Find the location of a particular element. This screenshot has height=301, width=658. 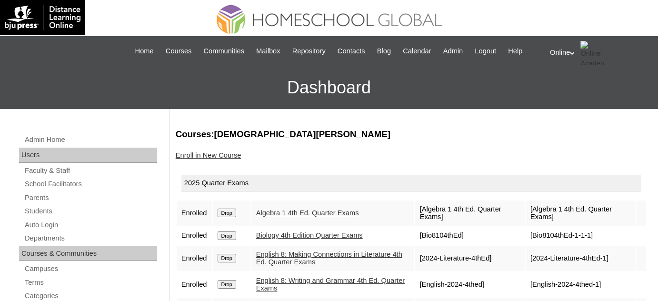

span: Blog is located at coordinates (384, 51).